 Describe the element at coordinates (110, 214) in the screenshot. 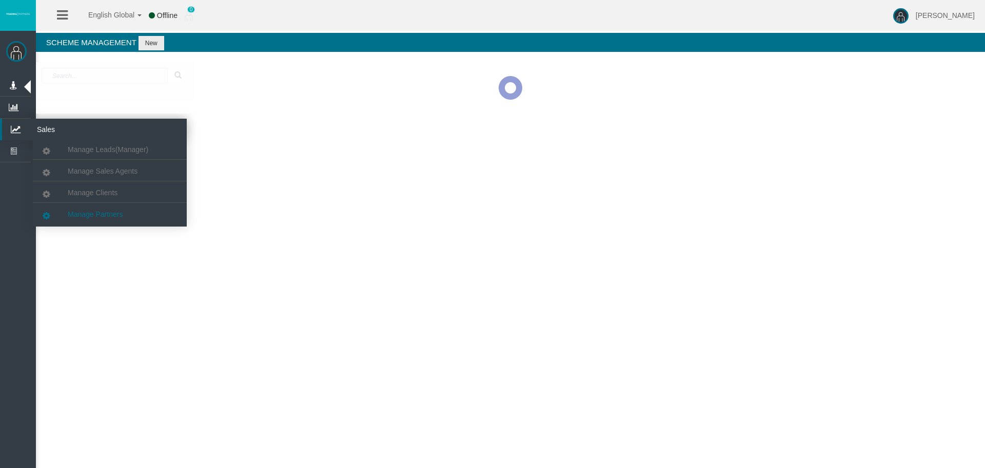

I see `a: Manage Partners` at that location.